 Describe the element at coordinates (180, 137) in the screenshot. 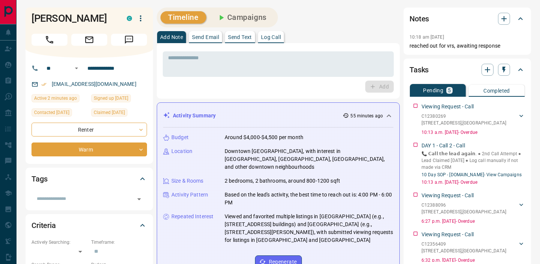

I see `p: Budget` at that location.